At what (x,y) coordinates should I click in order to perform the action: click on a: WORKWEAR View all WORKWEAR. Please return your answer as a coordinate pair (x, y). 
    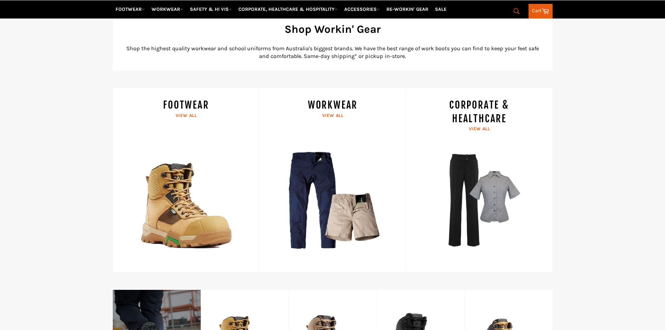
    Looking at the image, I should click on (332, 180).